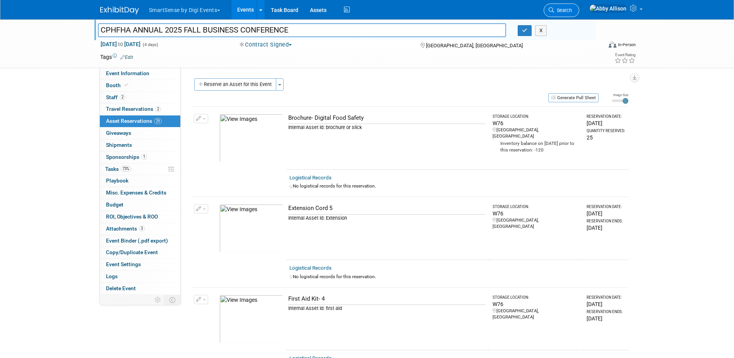  What do you see at coordinates (541, 31) in the screenshot?
I see `button: X` at bounding box center [541, 31].